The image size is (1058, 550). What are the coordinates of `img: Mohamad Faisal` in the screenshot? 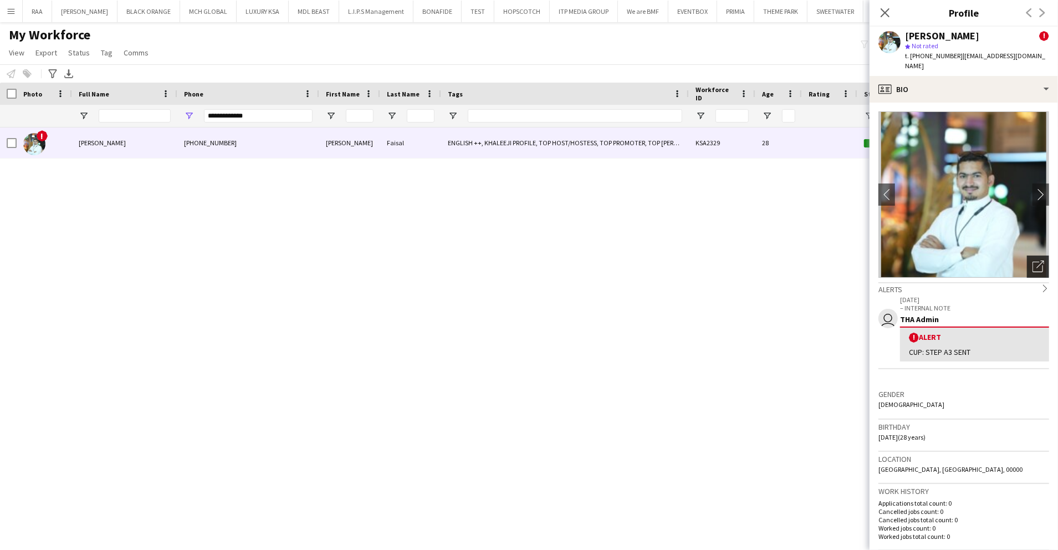 It's located at (34, 144).